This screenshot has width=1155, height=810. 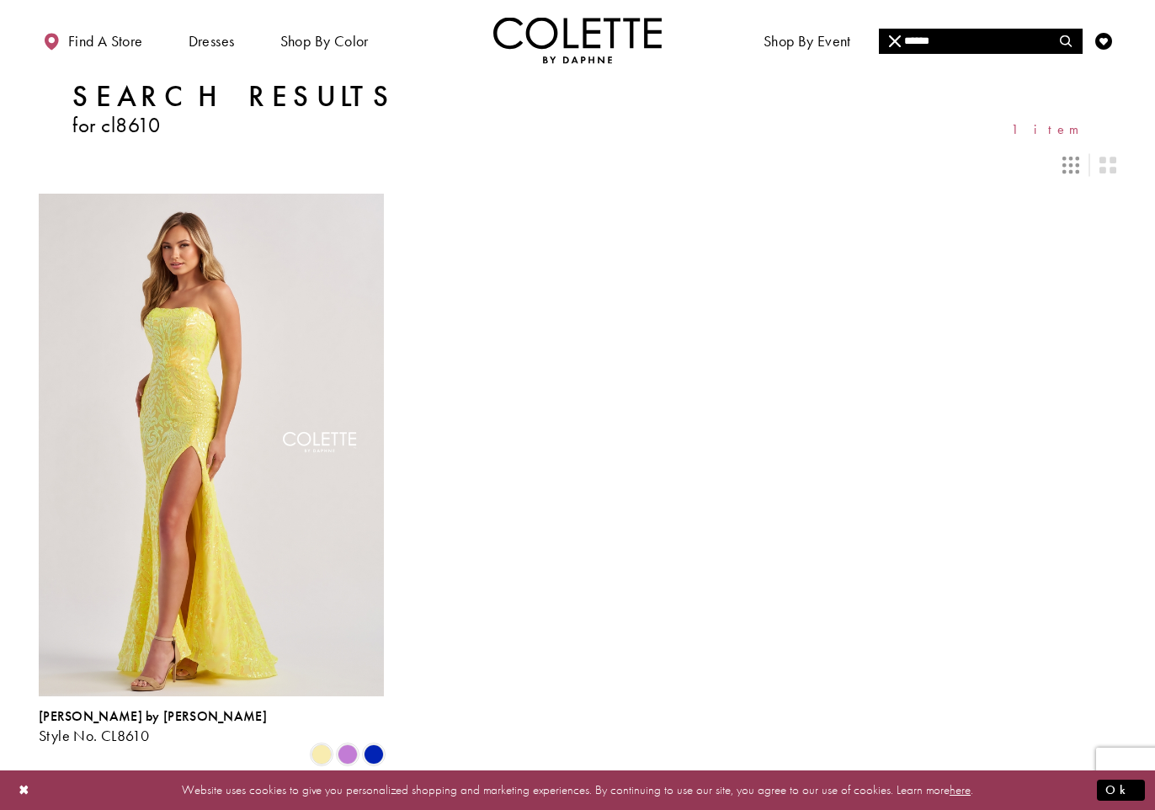 What do you see at coordinates (960, 790) in the screenshot?
I see `a: here` at bounding box center [960, 790].